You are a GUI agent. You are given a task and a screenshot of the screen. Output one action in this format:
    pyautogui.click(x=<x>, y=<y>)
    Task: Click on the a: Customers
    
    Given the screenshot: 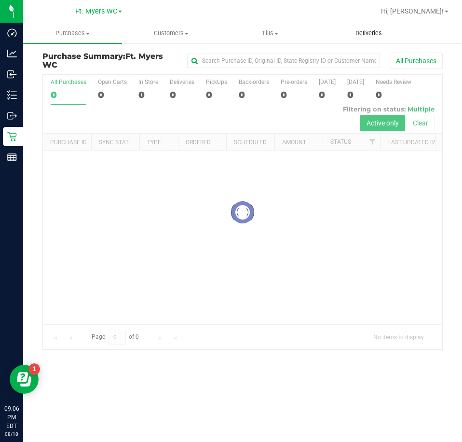 What is the action you would take?
    pyautogui.click(x=171, y=33)
    